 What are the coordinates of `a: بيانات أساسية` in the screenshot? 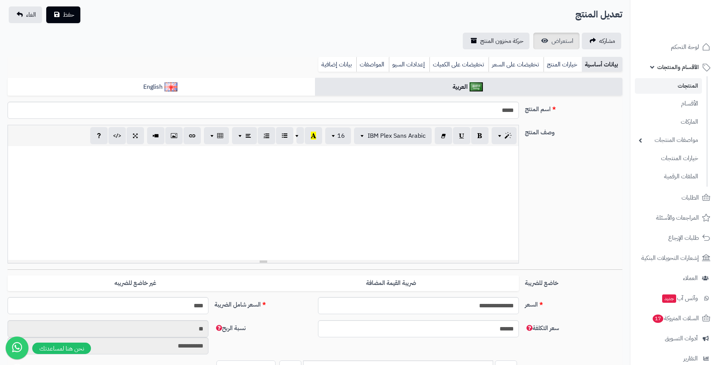 It's located at (602, 64).